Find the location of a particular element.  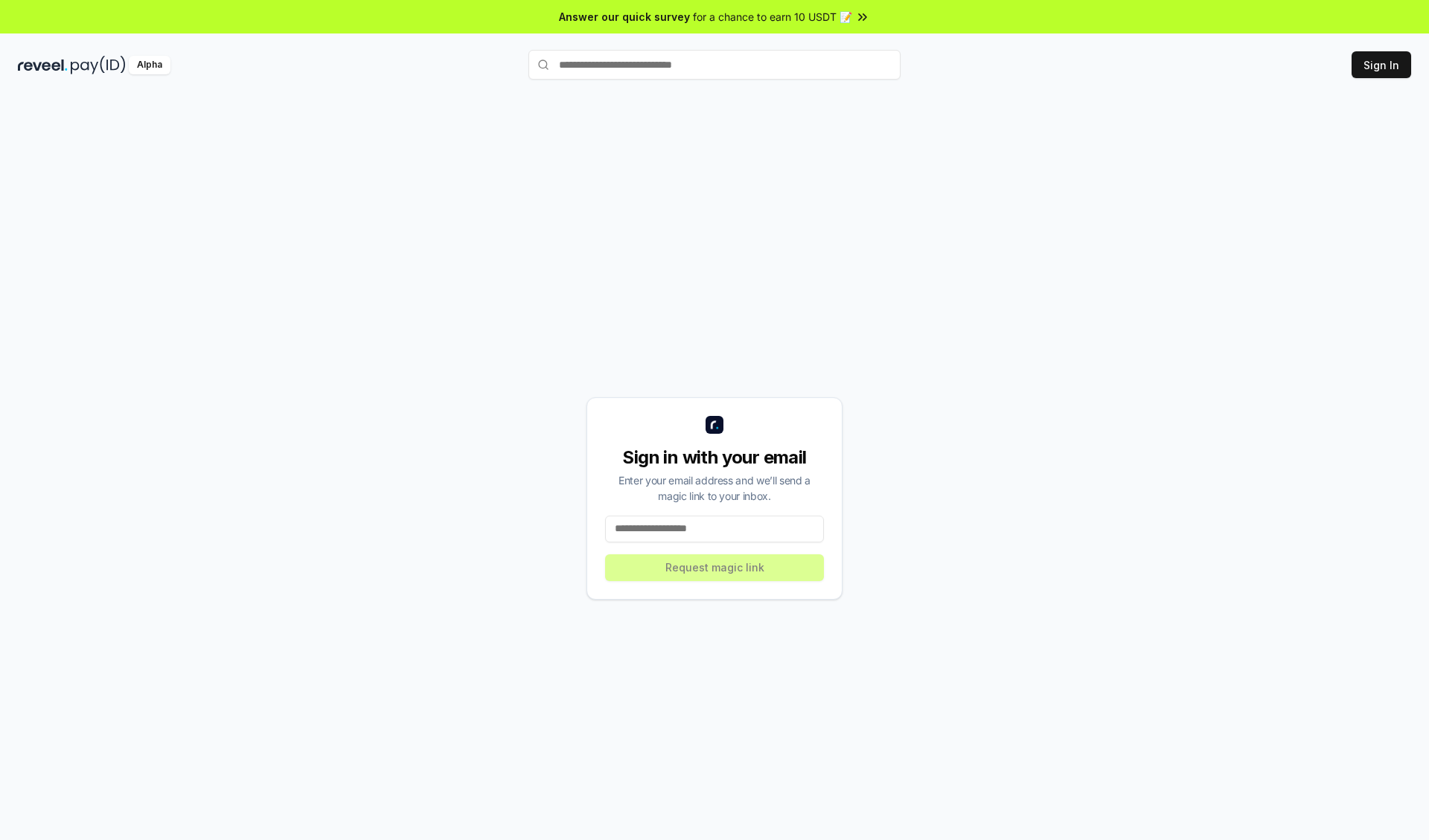

div: Alpha is located at coordinates (150, 65).